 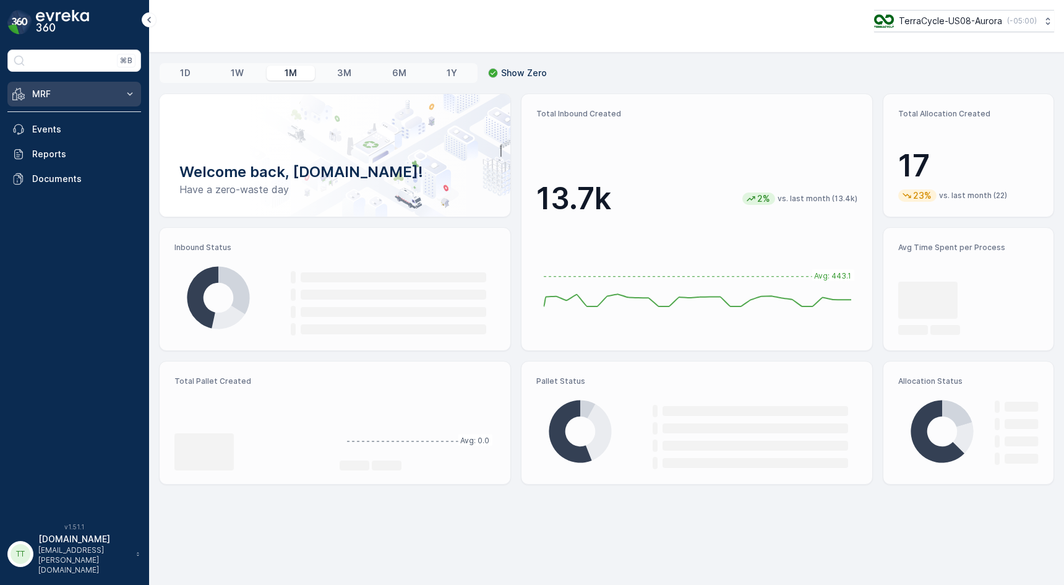 I want to click on p: 1M, so click(x=291, y=73).